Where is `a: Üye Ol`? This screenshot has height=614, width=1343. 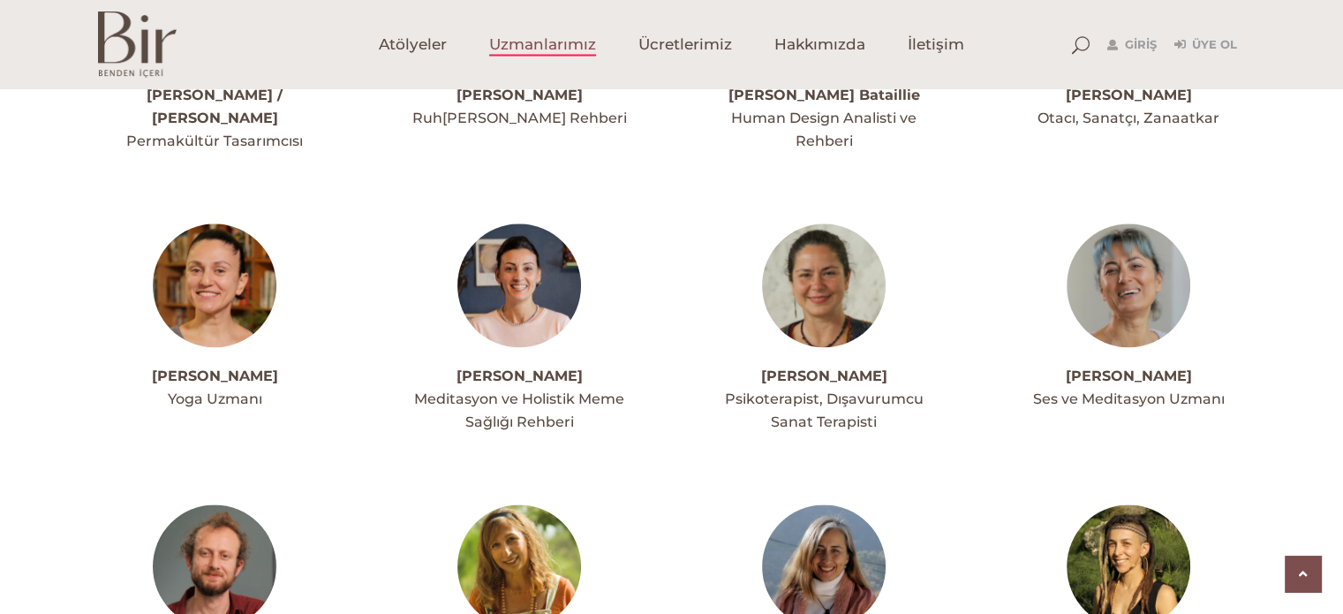 a: Üye Ol is located at coordinates (1206, 45).